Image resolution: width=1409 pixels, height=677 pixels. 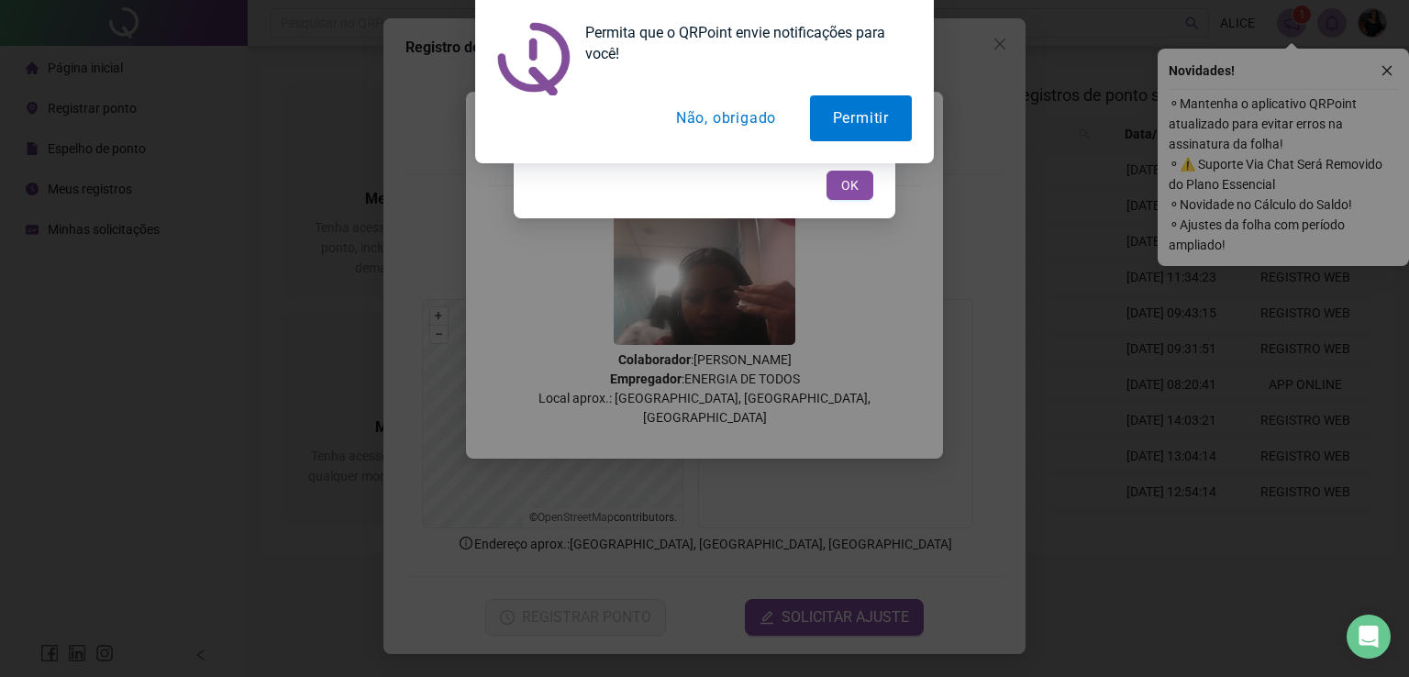 I want to click on button: Permitir, so click(x=860, y=118).